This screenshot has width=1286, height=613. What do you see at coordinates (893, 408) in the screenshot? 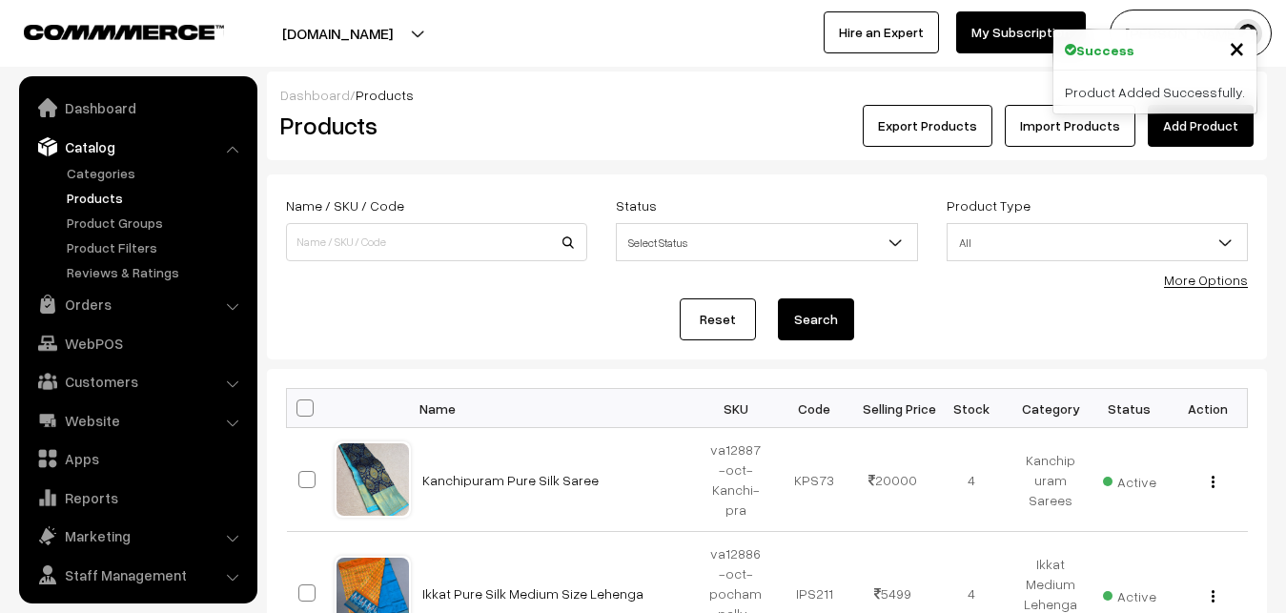
I see `th: Selling Price` at bounding box center [893, 408].